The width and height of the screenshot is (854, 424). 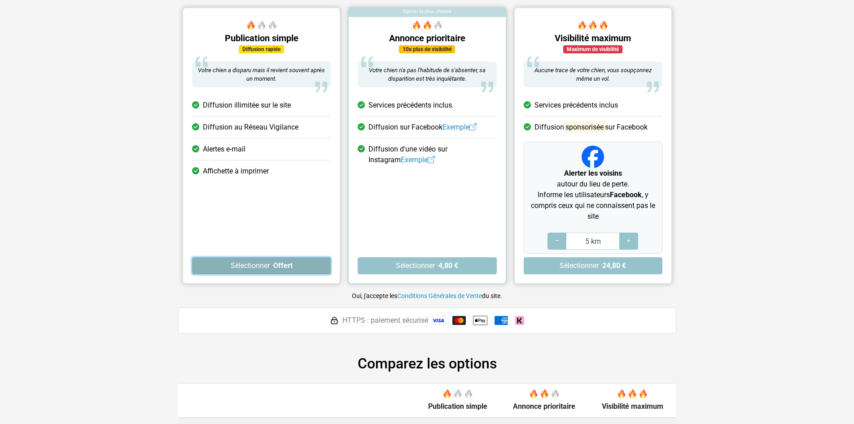 What do you see at coordinates (592, 38) in the screenshot?
I see `h5: Visibilité maximum` at bounding box center [592, 38].